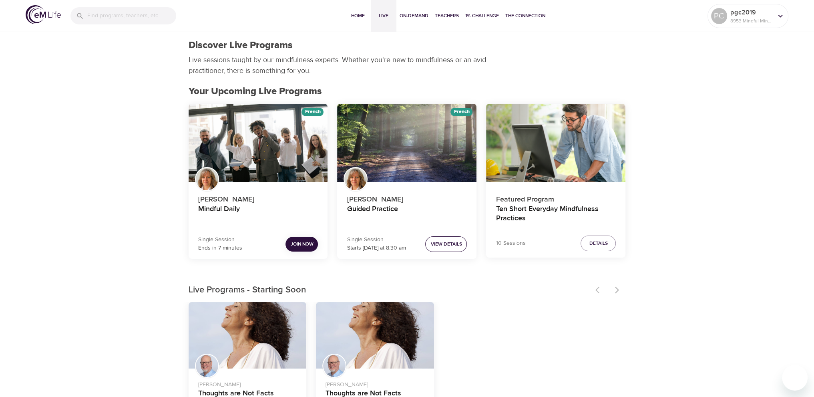  I want to click on span: The Connection, so click(525, 16).